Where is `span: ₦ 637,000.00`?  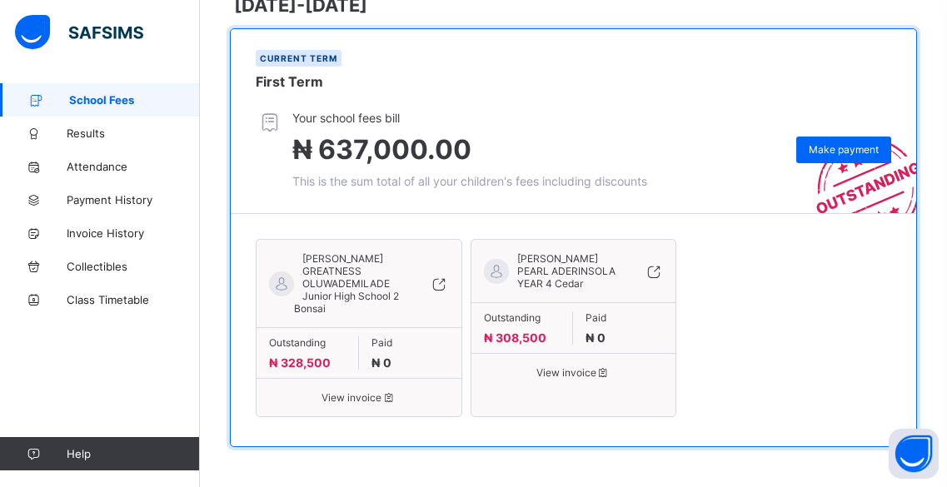 span: ₦ 637,000.00 is located at coordinates (382, 149).